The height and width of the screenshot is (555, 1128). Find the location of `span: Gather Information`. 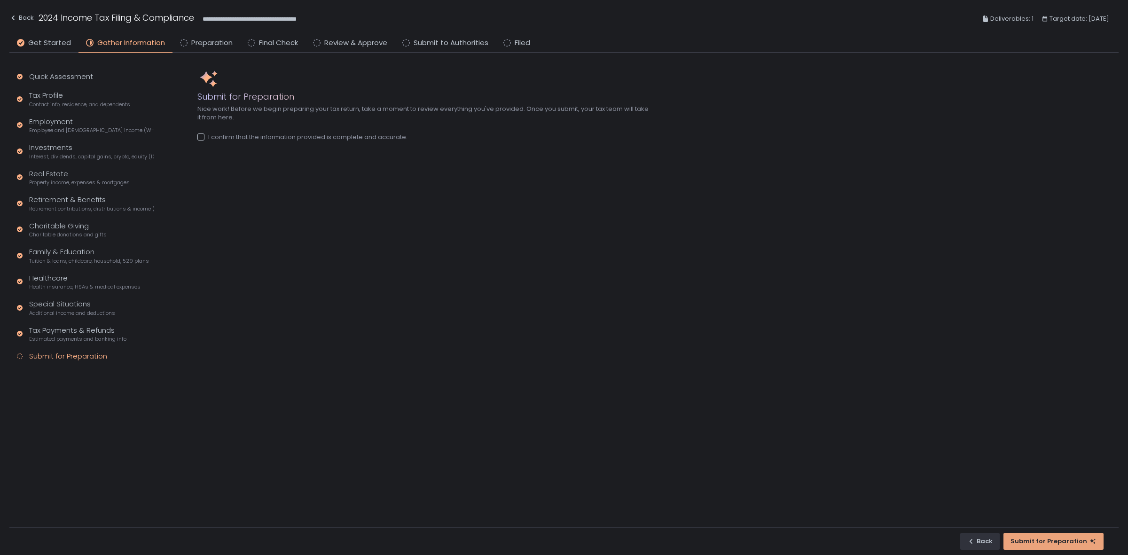

span: Gather Information is located at coordinates (131, 43).